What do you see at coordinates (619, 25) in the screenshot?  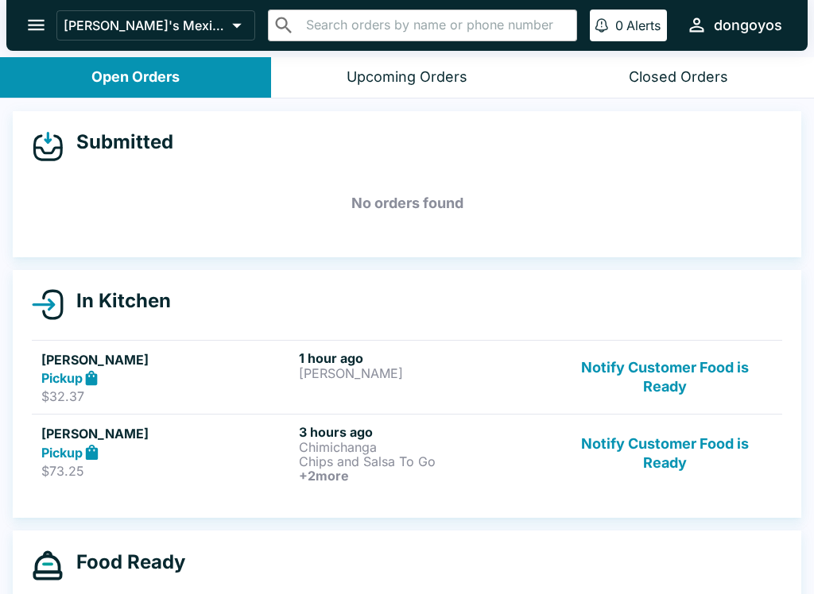 I see `p: 0` at bounding box center [619, 25].